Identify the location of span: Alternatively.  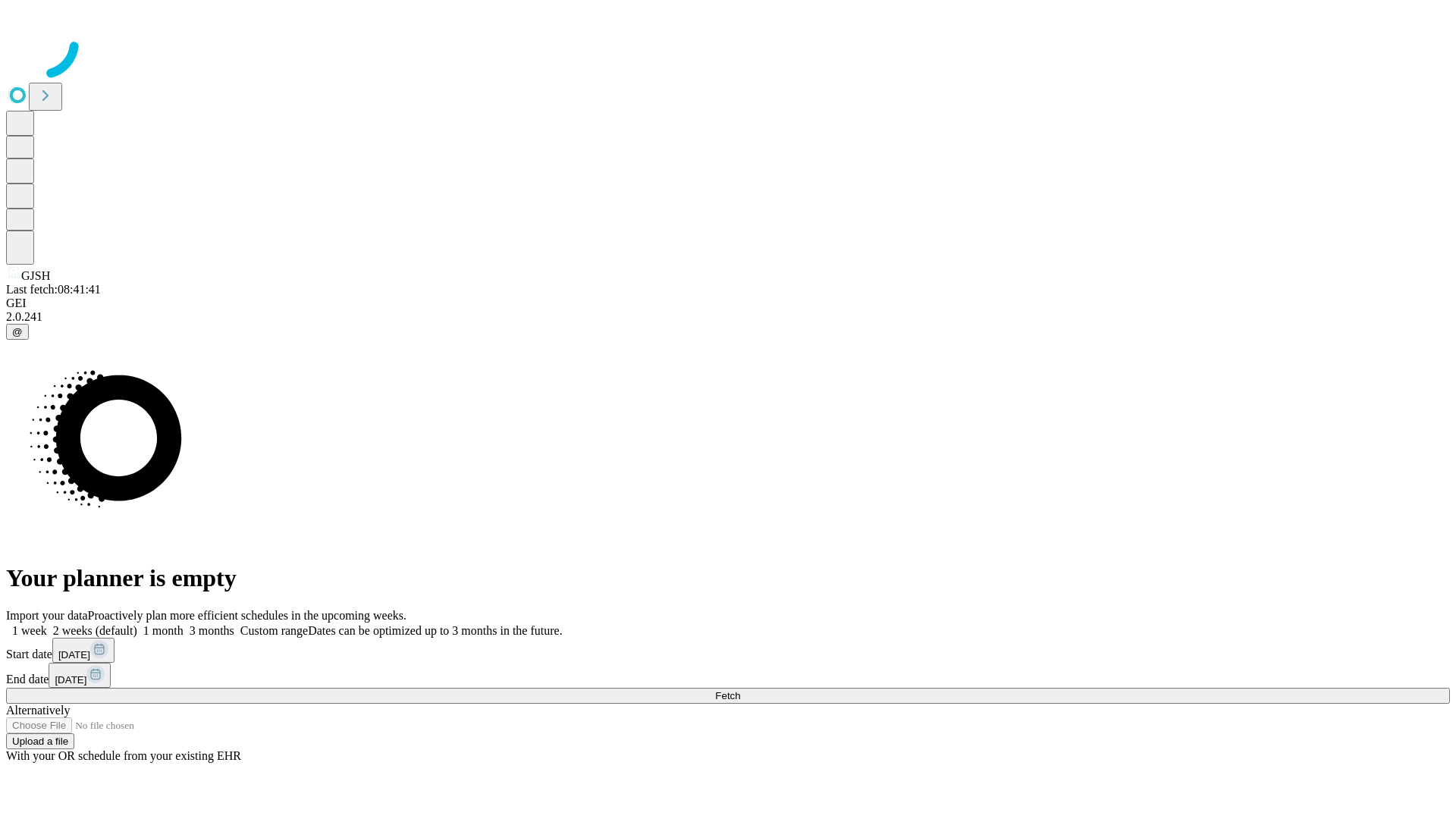
(38, 710).